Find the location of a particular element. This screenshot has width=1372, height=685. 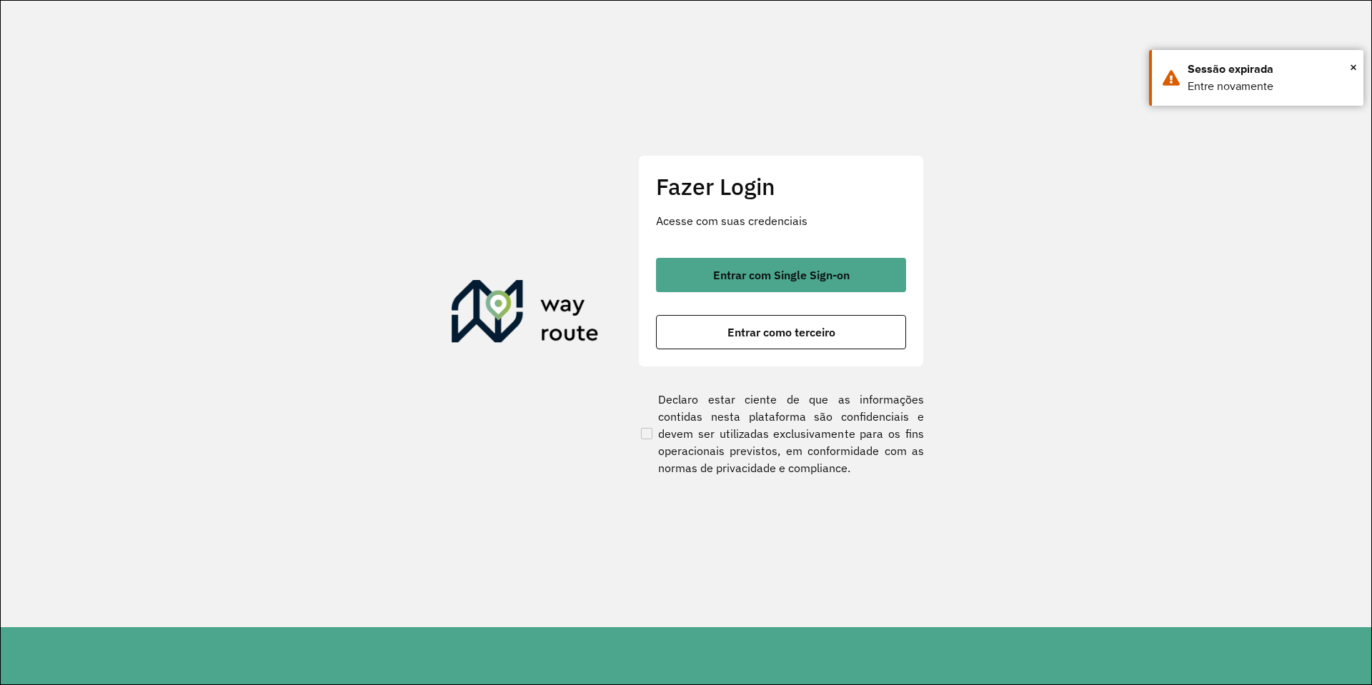

label: Declaro estar ciente de que as informações contidas nesta plataforma são confidenciais e devem se... is located at coordinates (781, 434).